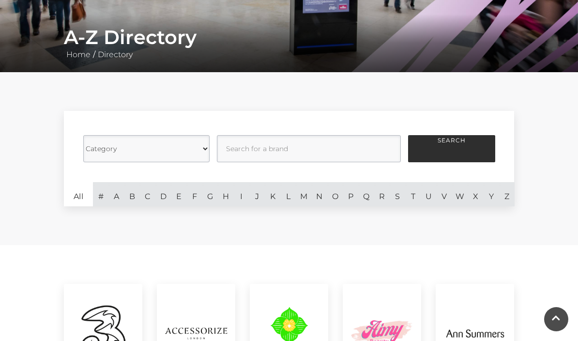 This screenshot has height=341, width=578. What do you see at coordinates (78, 194) in the screenshot?
I see `a: All` at bounding box center [78, 194].